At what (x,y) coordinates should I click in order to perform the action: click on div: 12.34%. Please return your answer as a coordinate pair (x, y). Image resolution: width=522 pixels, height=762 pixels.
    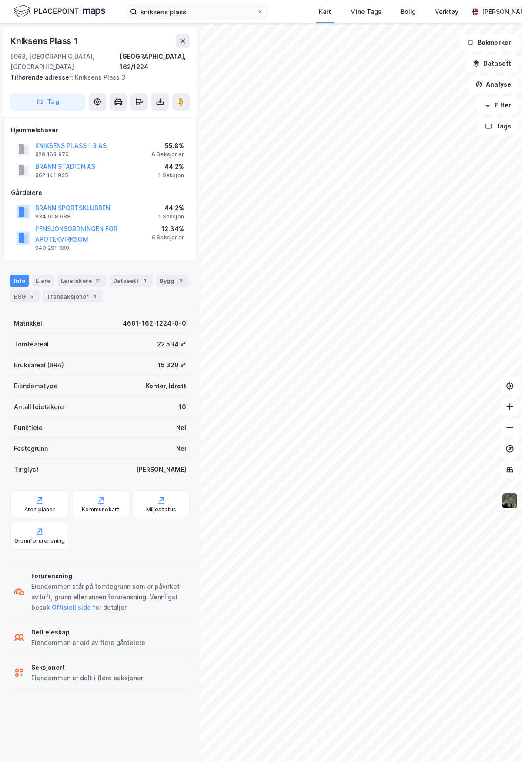
    Looking at the image, I should click on (168, 229).